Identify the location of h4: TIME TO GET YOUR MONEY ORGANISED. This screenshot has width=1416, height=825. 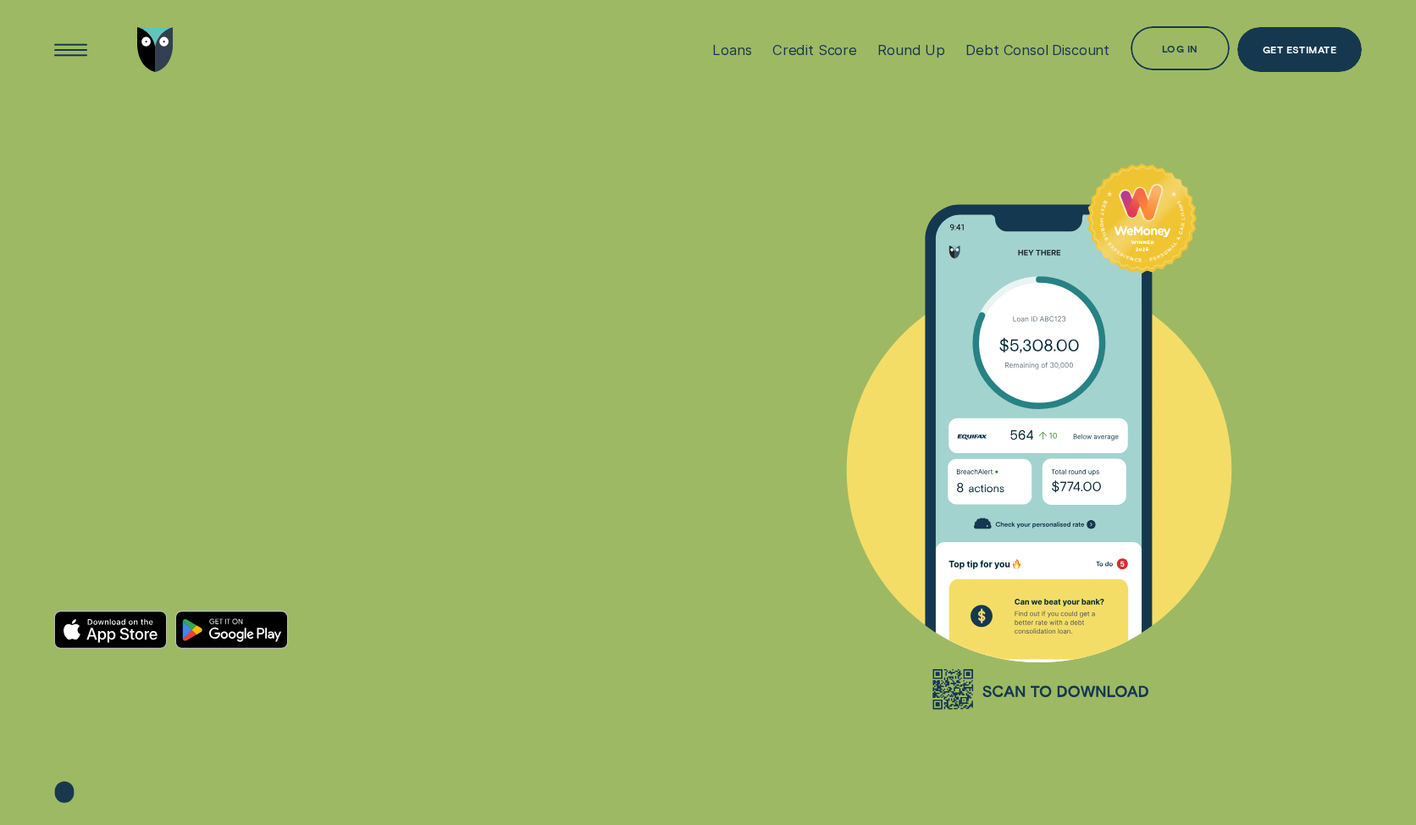
(269, 366).